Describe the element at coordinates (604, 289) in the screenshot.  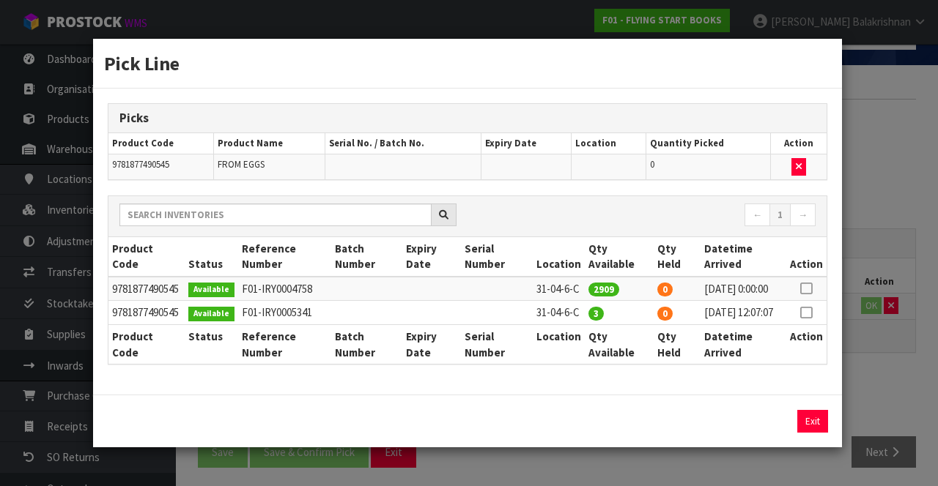
I see `span: 2909` at that location.